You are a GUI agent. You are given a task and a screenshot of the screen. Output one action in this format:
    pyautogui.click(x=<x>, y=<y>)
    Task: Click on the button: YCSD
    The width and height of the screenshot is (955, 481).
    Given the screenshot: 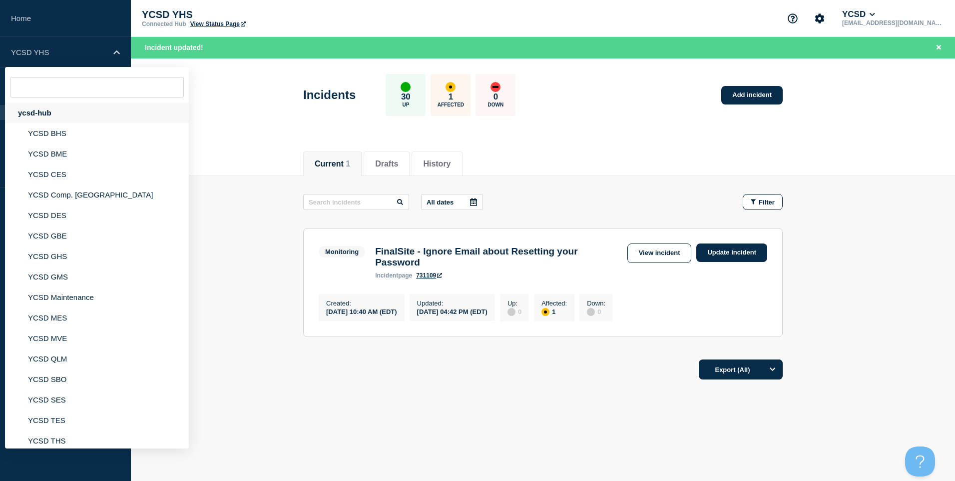 What is the action you would take?
    pyautogui.click(x=859, y=14)
    